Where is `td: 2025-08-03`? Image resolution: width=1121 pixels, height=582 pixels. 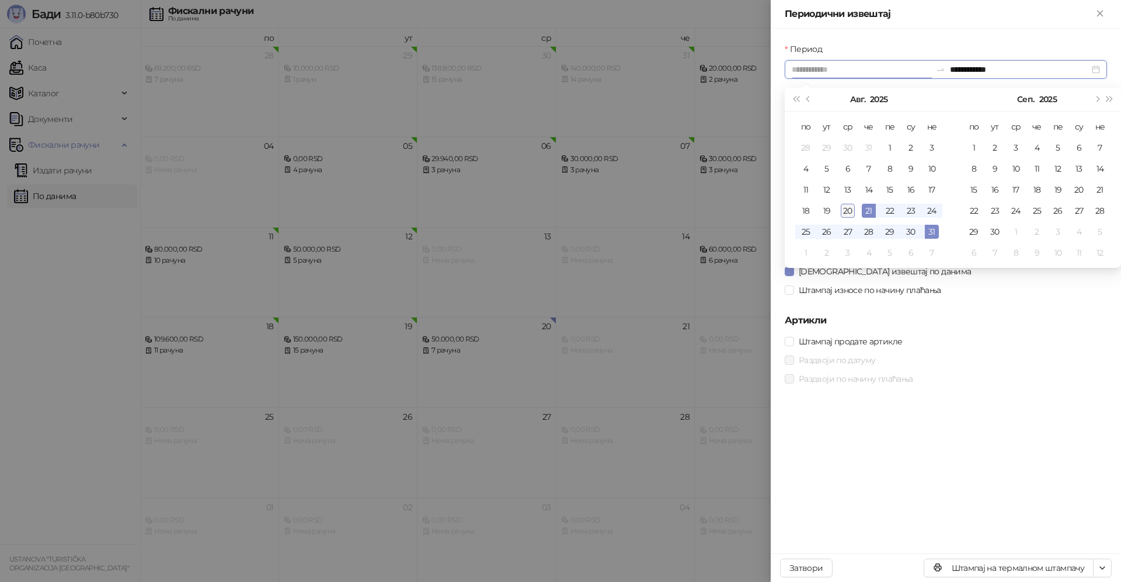 td: 2025-08-03 is located at coordinates (932, 148).